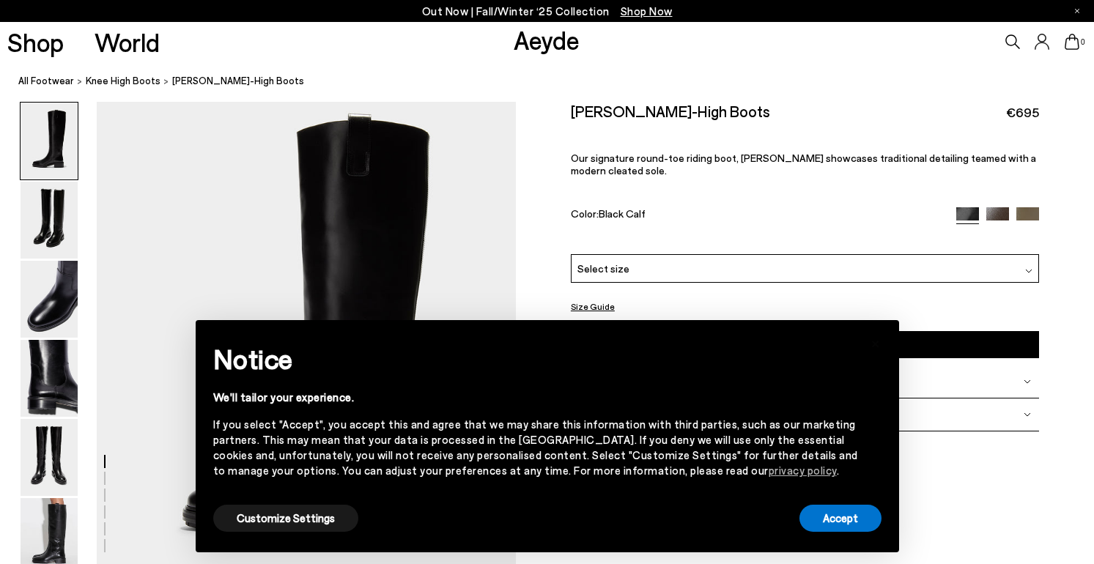 This screenshot has width=1094, height=564. I want to click on img: Henry Knee-High Boots - Image 1, so click(49, 141).